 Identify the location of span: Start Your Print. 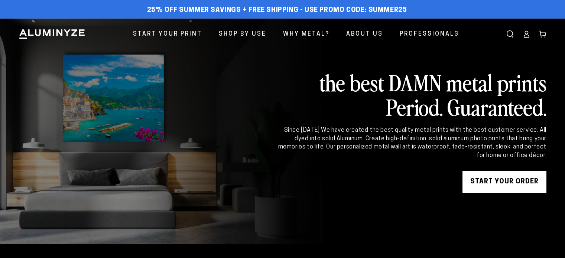
(168, 34).